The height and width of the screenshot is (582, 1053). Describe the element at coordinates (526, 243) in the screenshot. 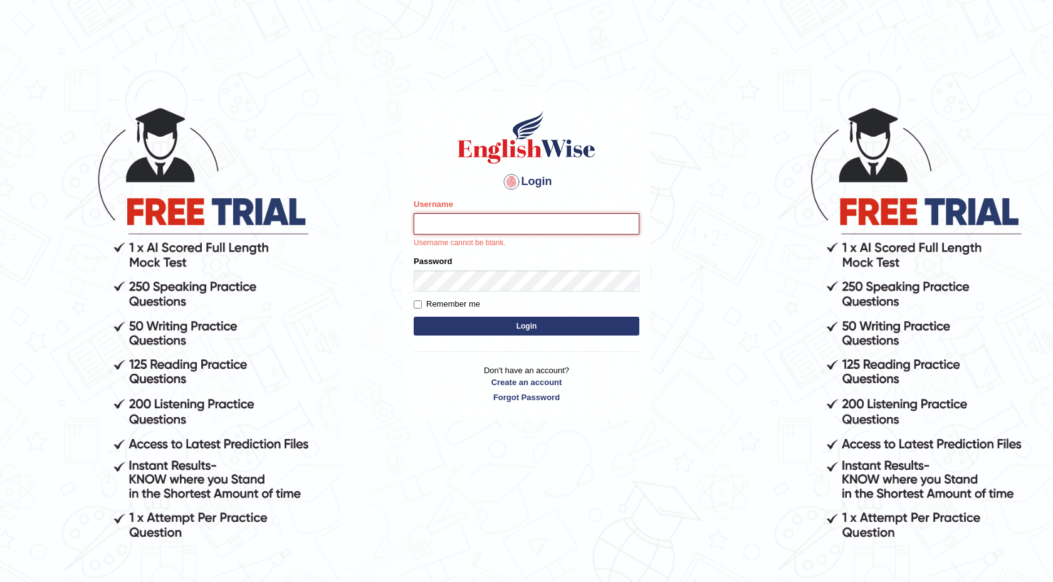

I see `p: Username cannot be blank.` at that location.